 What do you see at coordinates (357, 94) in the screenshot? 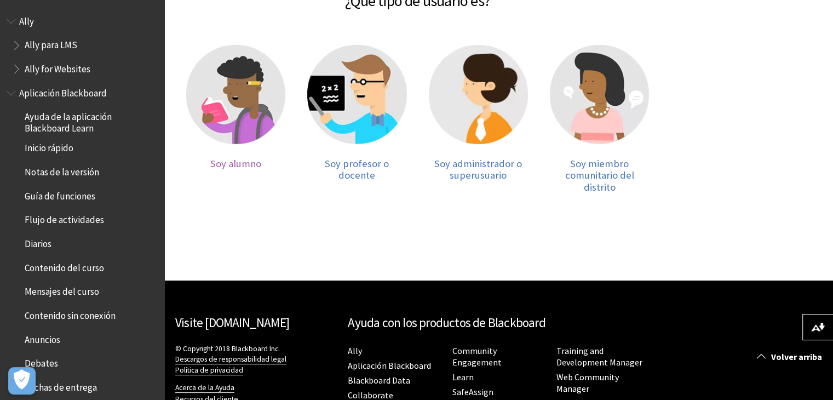
I see `img: Profesor` at bounding box center [357, 94].